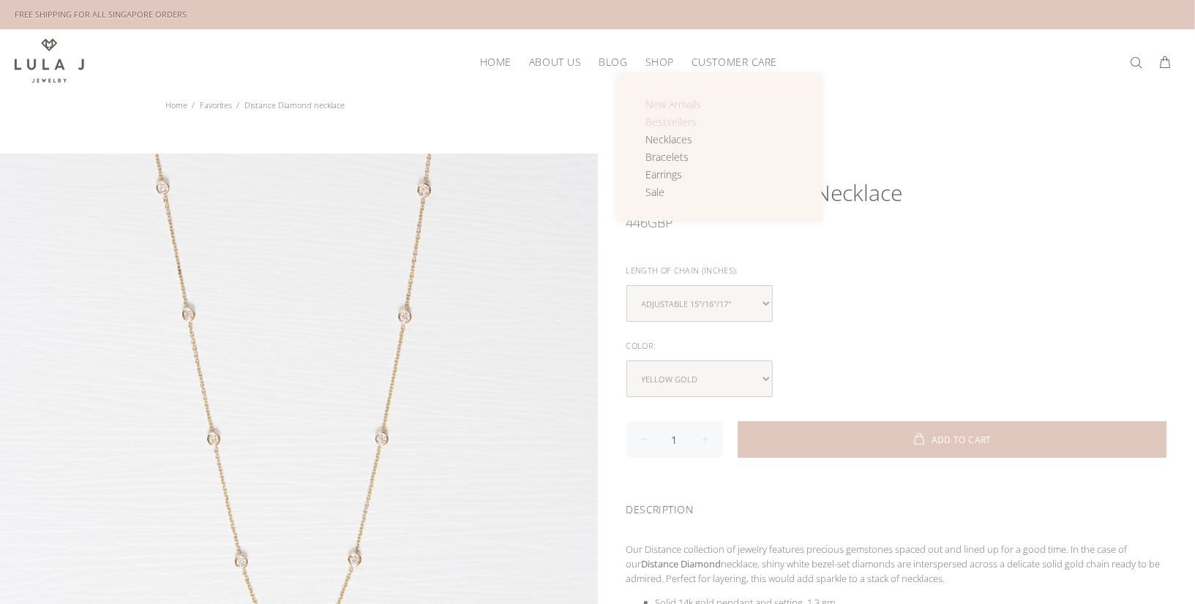  Describe the element at coordinates (671, 121) in the screenshot. I see `span: Bestsellers` at that location.